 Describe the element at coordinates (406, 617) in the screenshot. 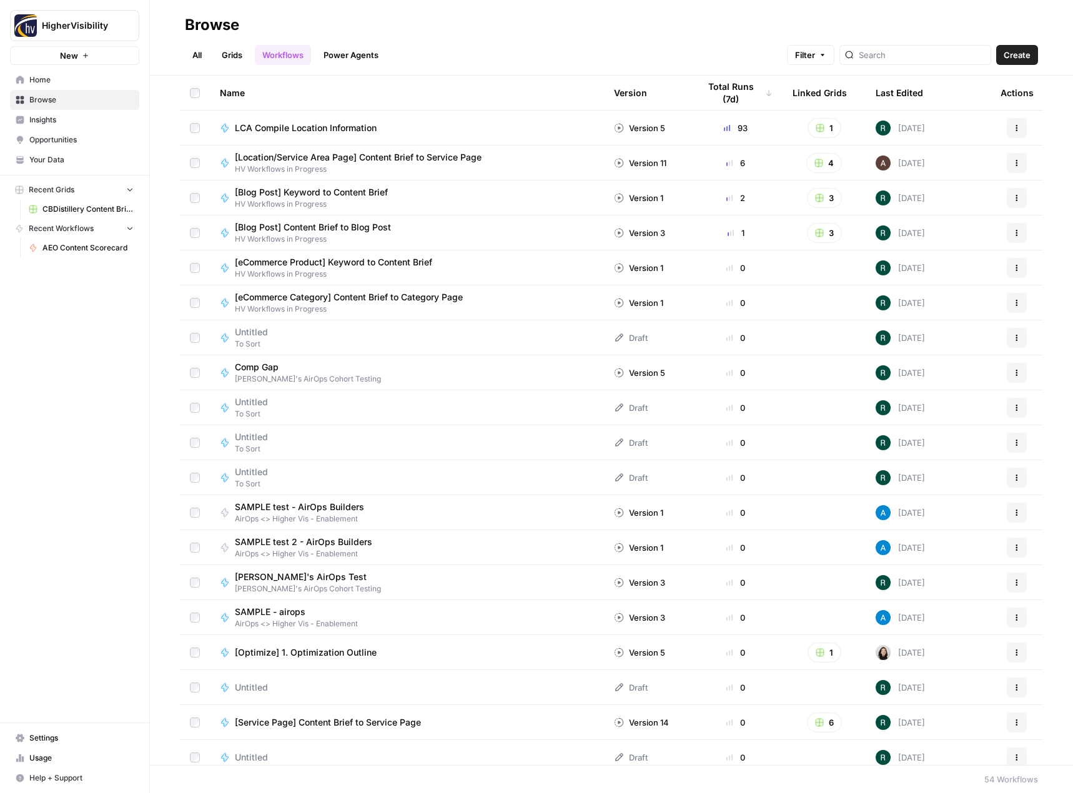

I see `a: SAMPLE - airopsAirOps <> Higher Vis - Enablement` at that location.